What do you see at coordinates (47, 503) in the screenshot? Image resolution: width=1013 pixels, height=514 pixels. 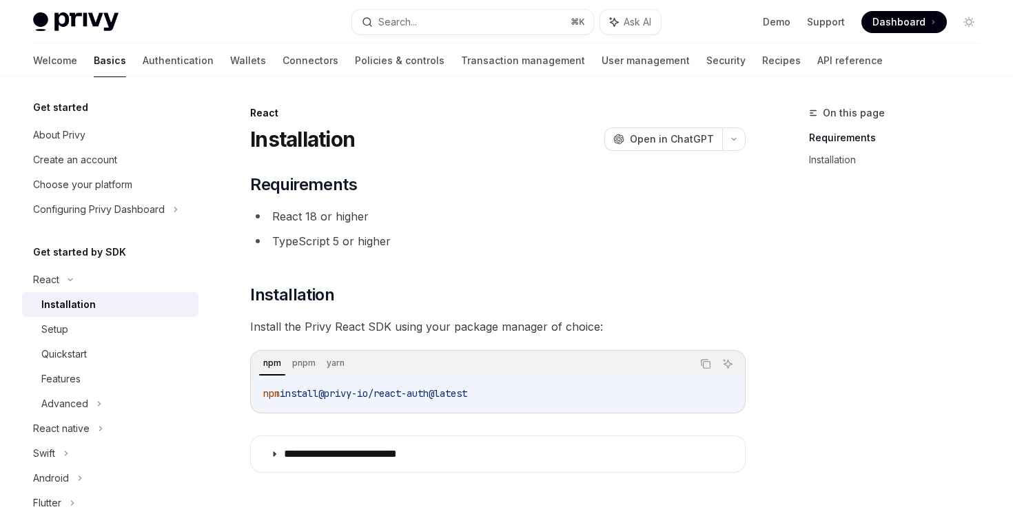 I see `div: Flutter` at bounding box center [47, 503].